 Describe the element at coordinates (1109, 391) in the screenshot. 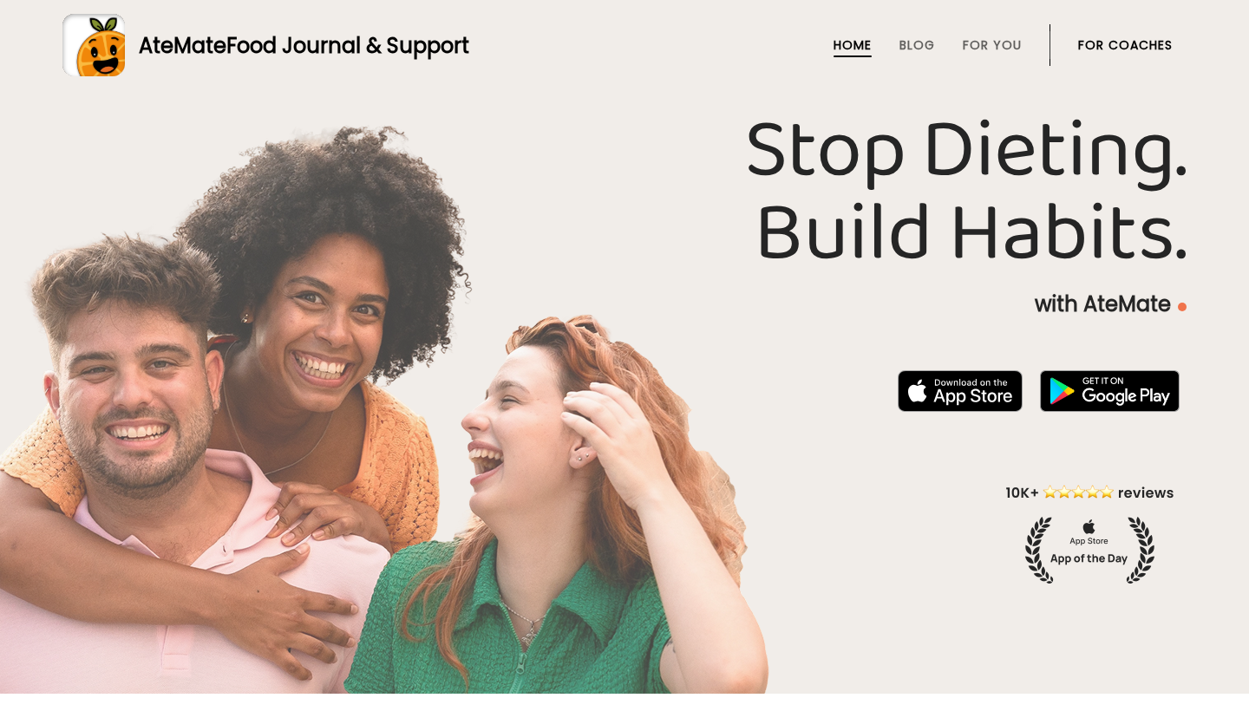

I see `img: badge-download-google.png` at that location.